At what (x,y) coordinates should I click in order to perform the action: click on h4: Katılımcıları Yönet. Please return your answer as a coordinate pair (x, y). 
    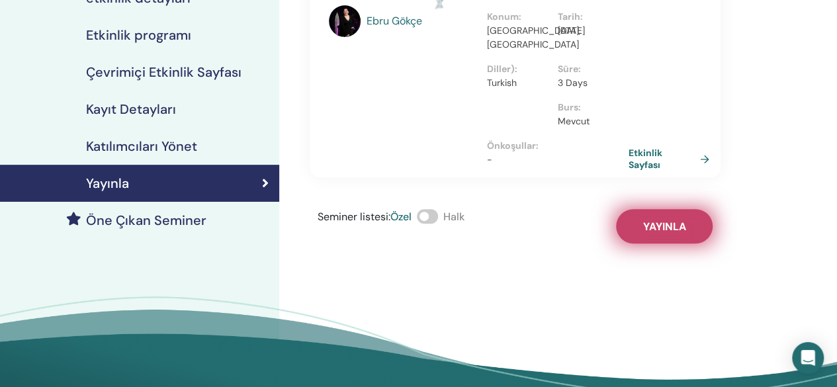
    Looking at the image, I should click on (142, 146).